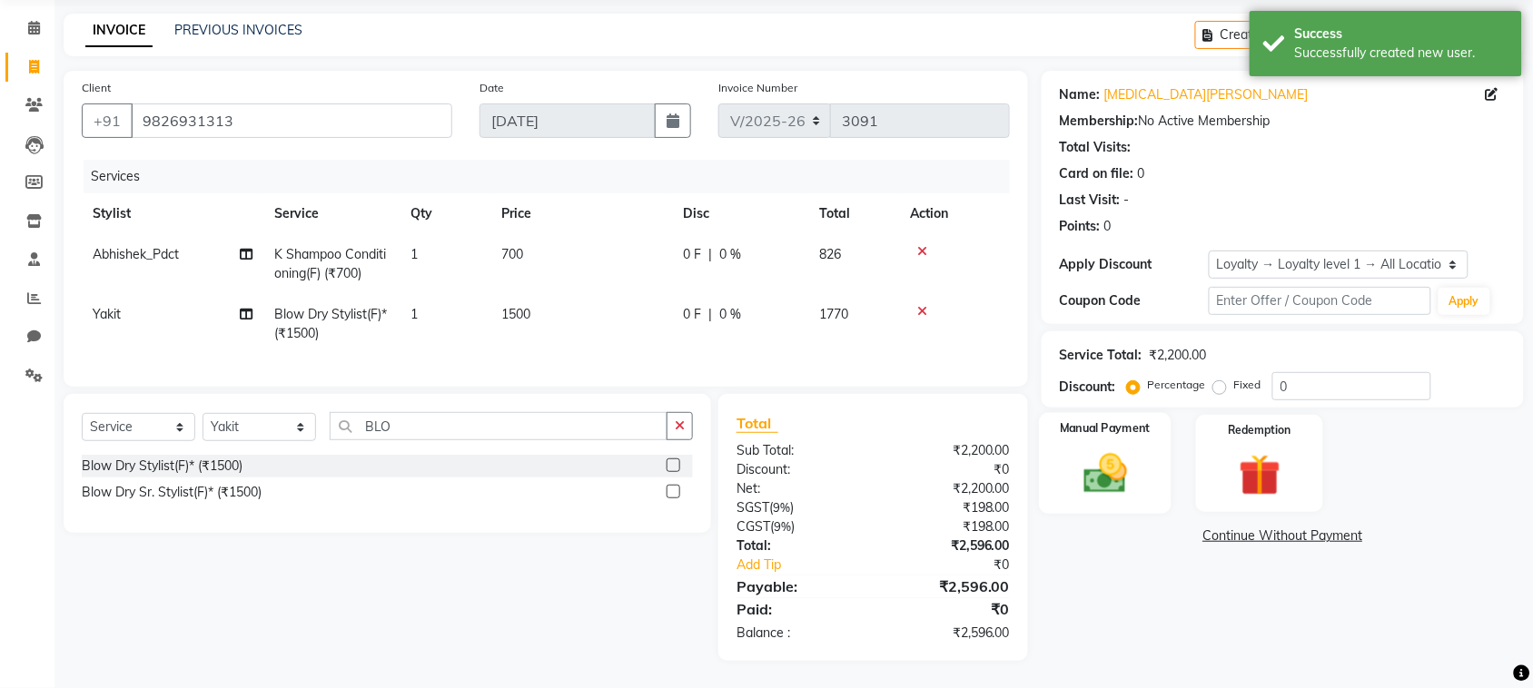 The width and height of the screenshot is (1533, 688). Describe the element at coordinates (830, 254) in the screenshot. I see `span: 826` at that location.